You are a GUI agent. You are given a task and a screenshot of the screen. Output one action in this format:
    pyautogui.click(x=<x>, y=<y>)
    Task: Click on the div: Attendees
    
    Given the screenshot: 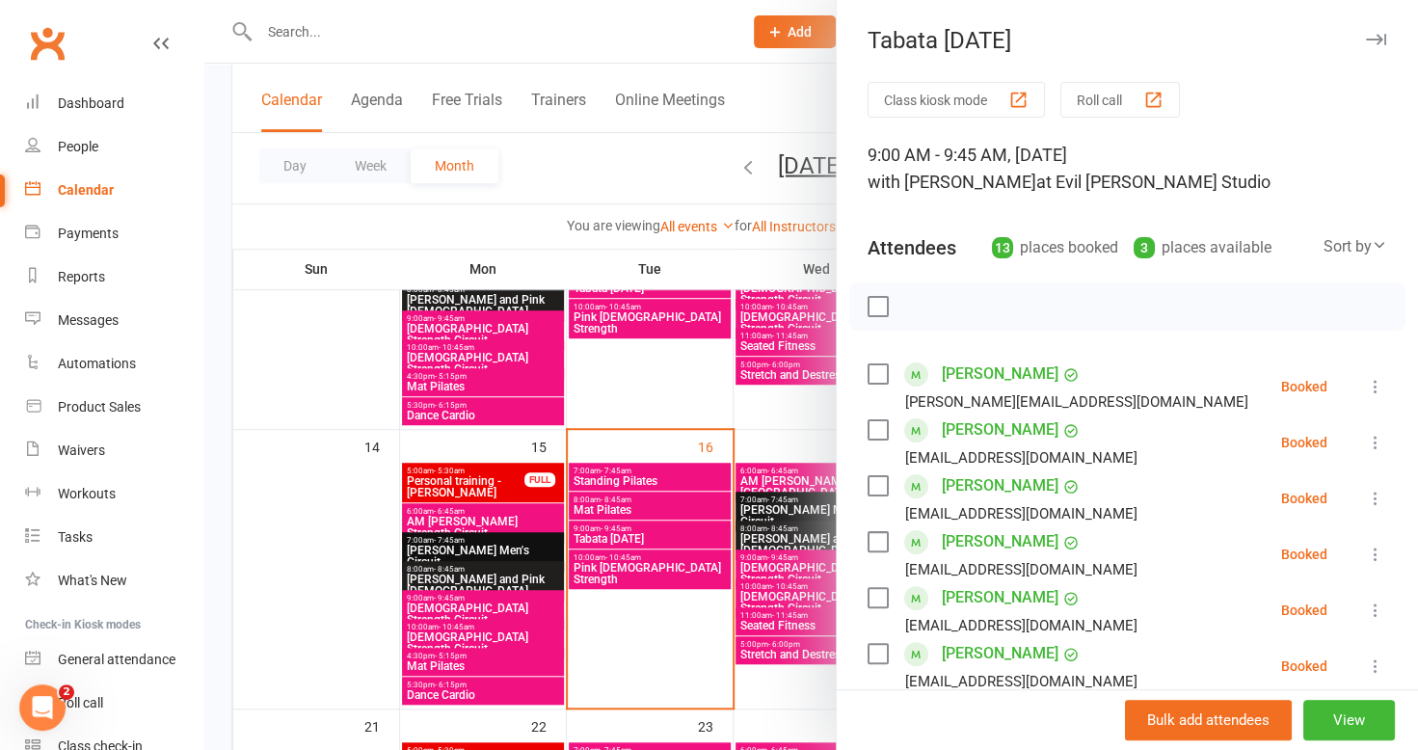 What is the action you would take?
    pyautogui.click(x=912, y=248)
    